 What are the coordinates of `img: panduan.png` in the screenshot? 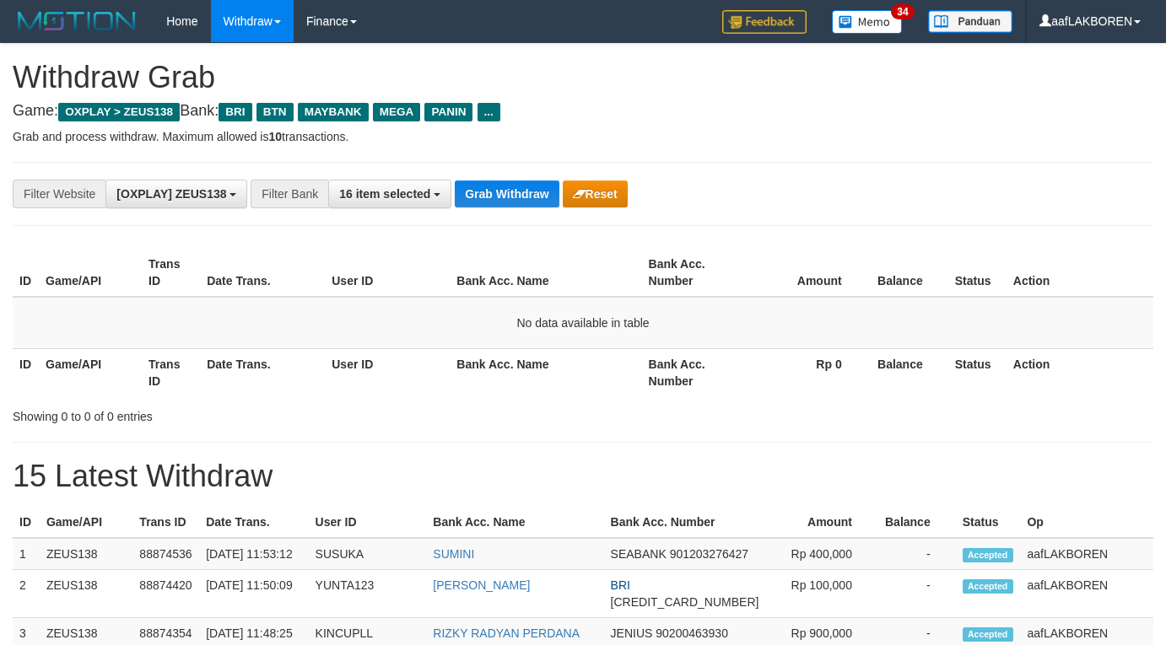 It's located at (970, 21).